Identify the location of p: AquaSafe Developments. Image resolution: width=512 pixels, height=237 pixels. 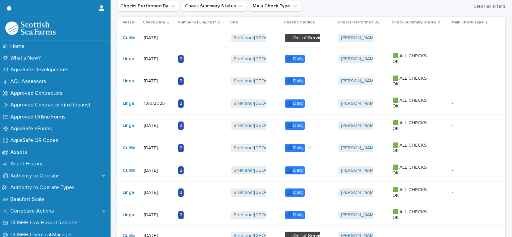
(41, 70).